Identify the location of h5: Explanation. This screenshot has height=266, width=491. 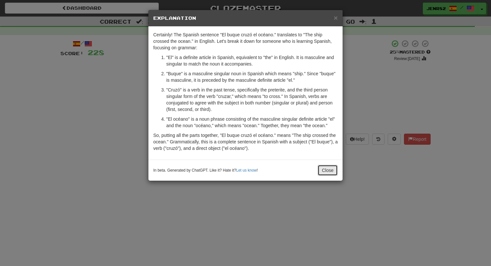
(245, 18).